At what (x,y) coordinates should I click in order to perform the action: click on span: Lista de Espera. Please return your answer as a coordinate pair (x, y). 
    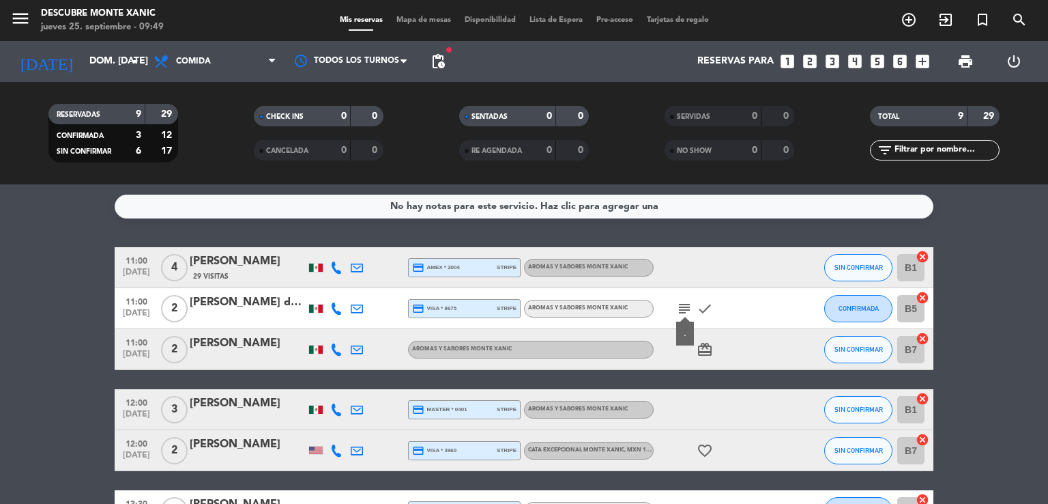
    Looking at the image, I should click on (556, 20).